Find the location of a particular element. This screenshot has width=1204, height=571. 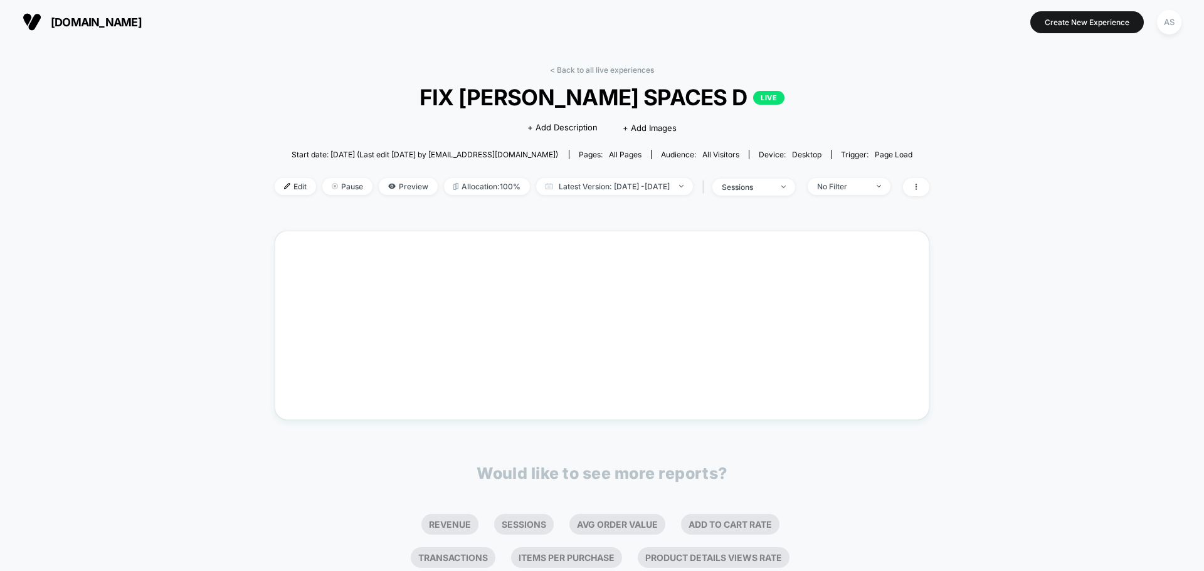

a: < Back to all live experiences is located at coordinates (602, 70).